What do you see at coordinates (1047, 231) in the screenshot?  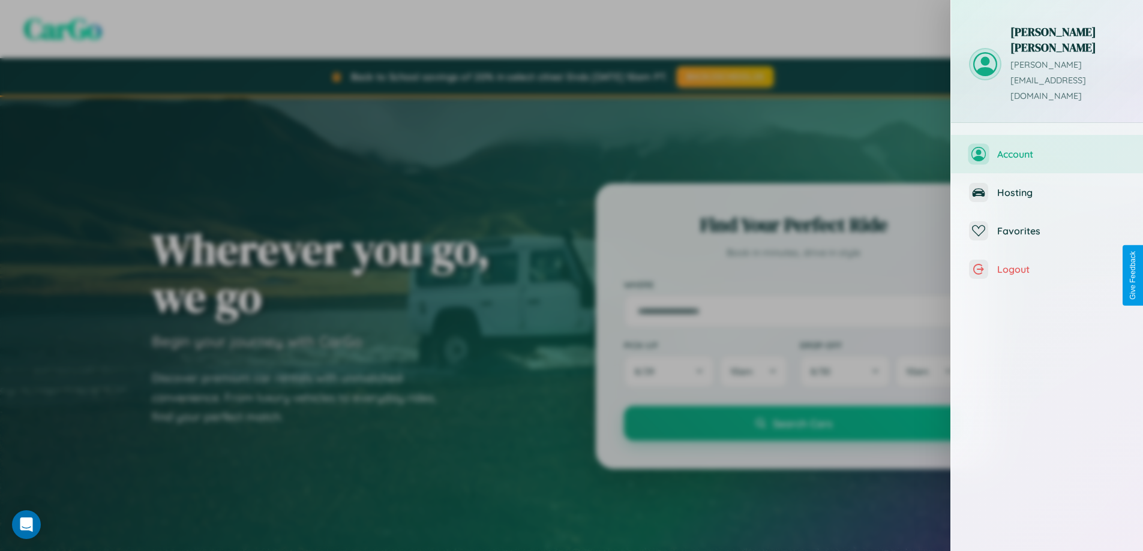 I see `button: Favorites` at bounding box center [1047, 231].